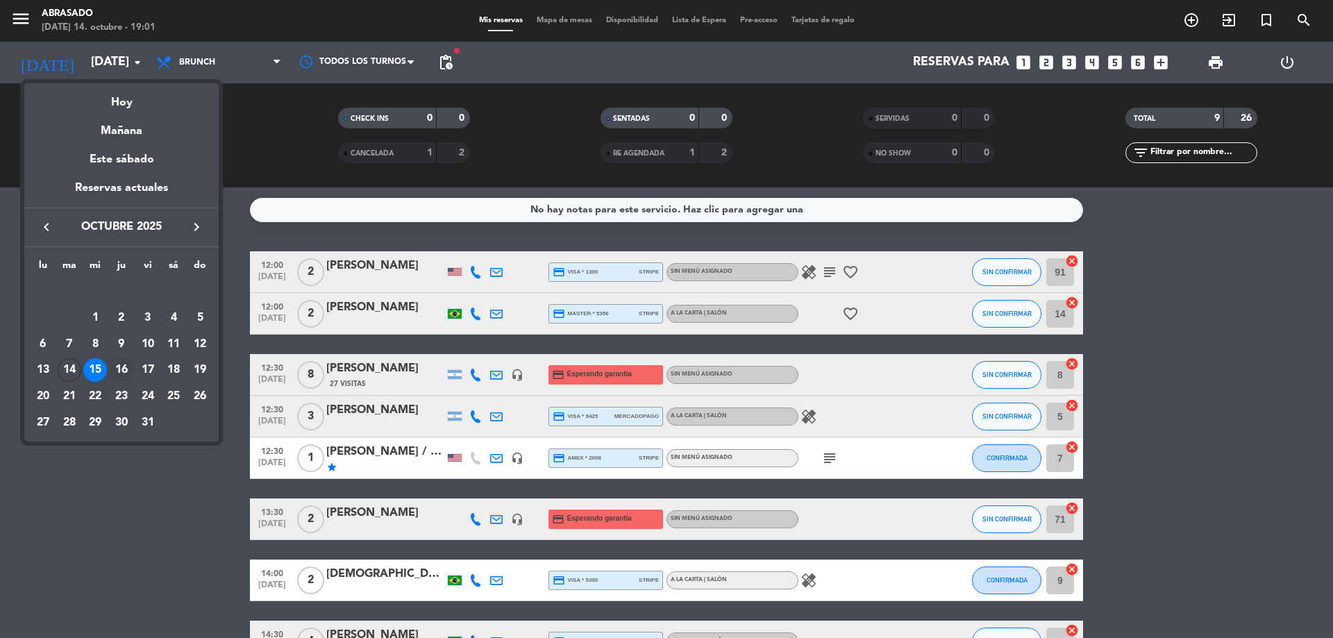  Describe the element at coordinates (200, 344) in the screenshot. I see `div: 12` at that location.